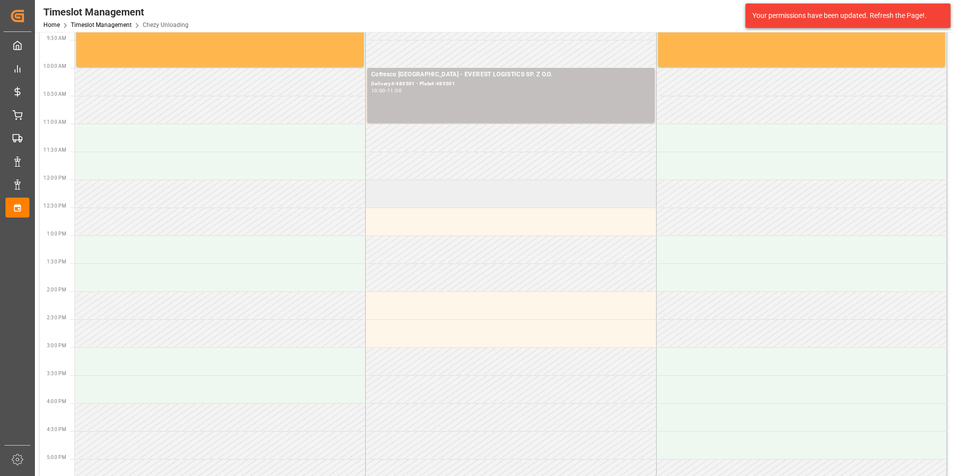 This screenshot has width=954, height=476. I want to click on span: 11:30 AM, so click(55, 150).